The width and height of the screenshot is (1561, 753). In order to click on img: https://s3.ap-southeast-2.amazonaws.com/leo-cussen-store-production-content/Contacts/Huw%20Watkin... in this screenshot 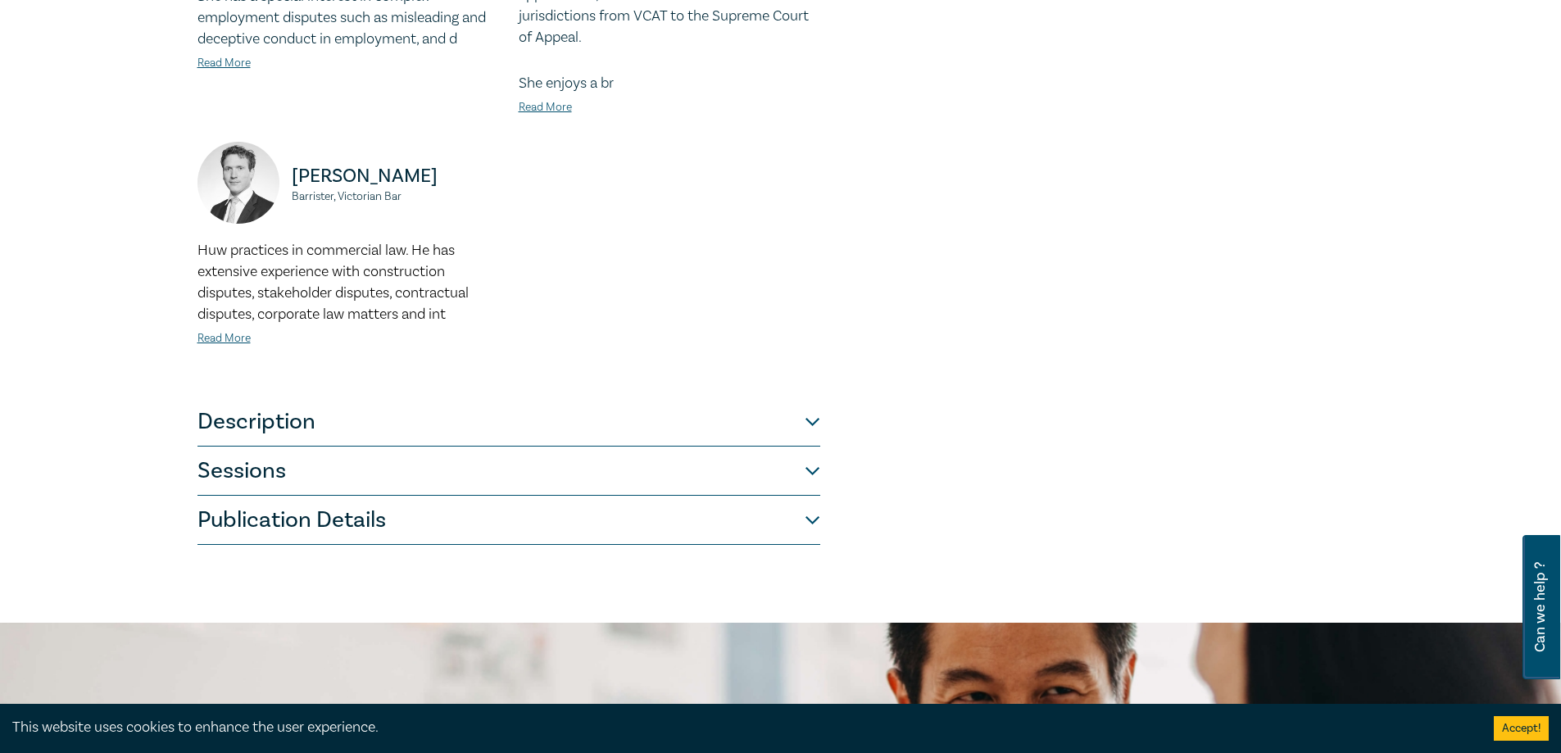, I will do `click(238, 183)`.